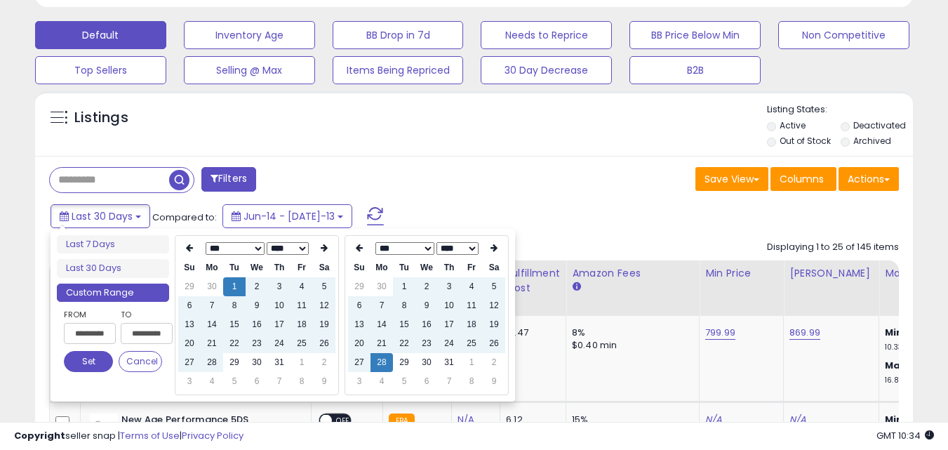  Describe the element at coordinates (720, 332) in the screenshot. I see `a: 799.99` at that location.